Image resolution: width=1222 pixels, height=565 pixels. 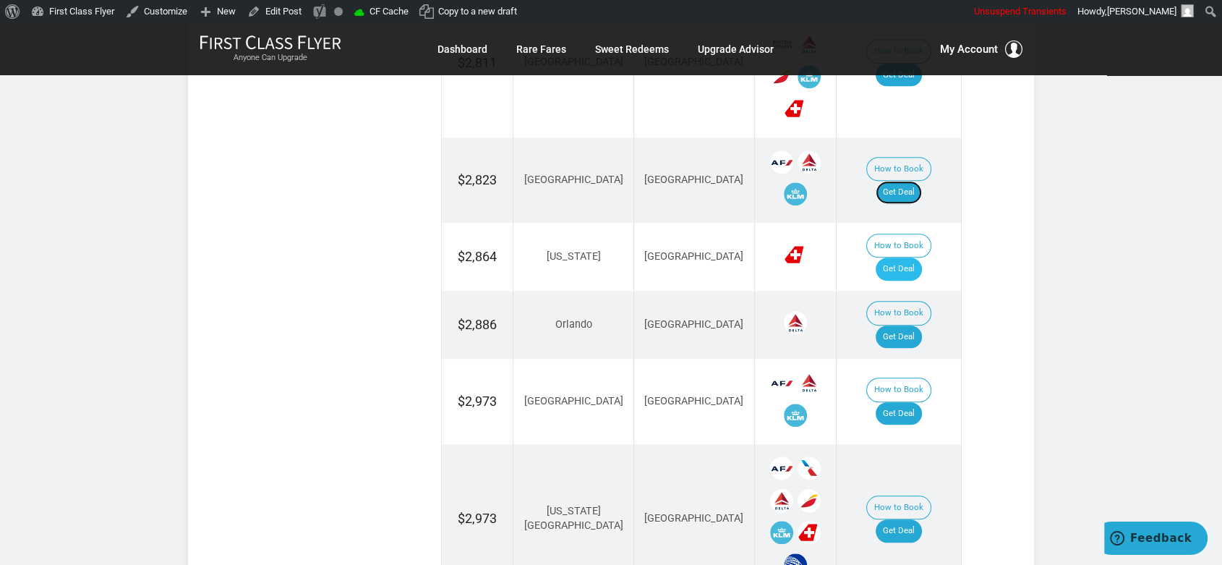 I want to click on a: Sweet Redeems, so click(x=632, y=49).